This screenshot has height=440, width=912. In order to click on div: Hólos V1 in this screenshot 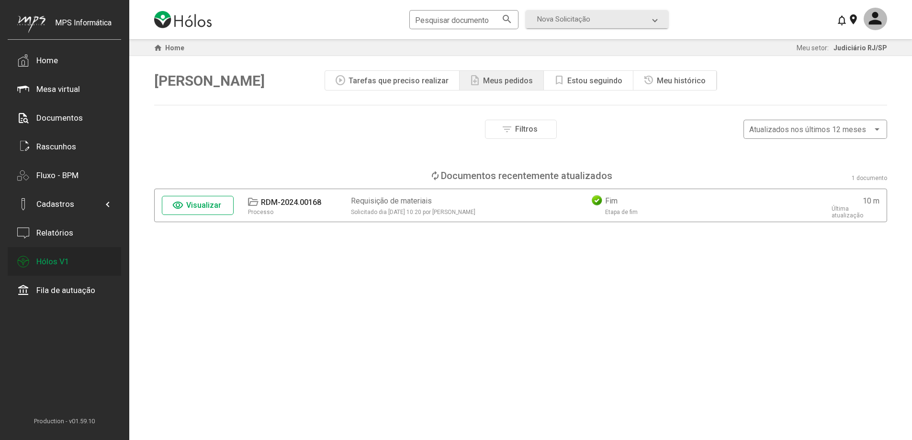, I will do `click(53, 261)`.